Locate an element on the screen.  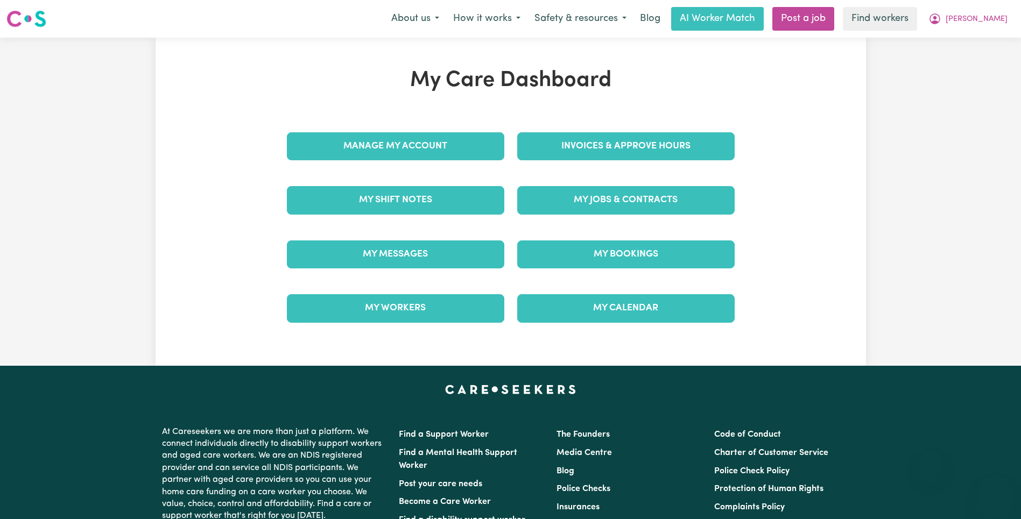
a: Find a Mental Health Support Worker is located at coordinates (458, 460).